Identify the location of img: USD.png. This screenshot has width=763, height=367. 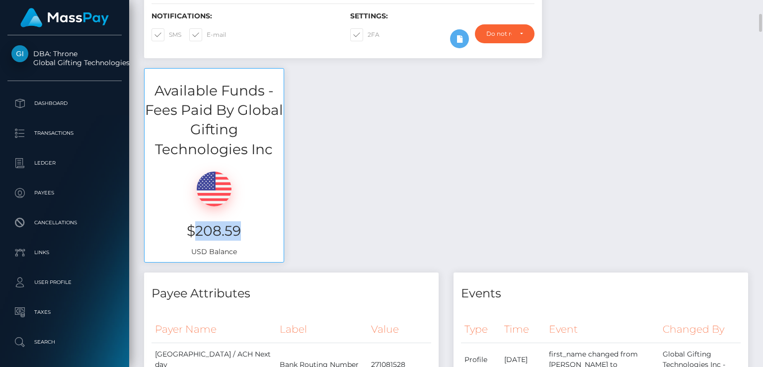
(214, 189).